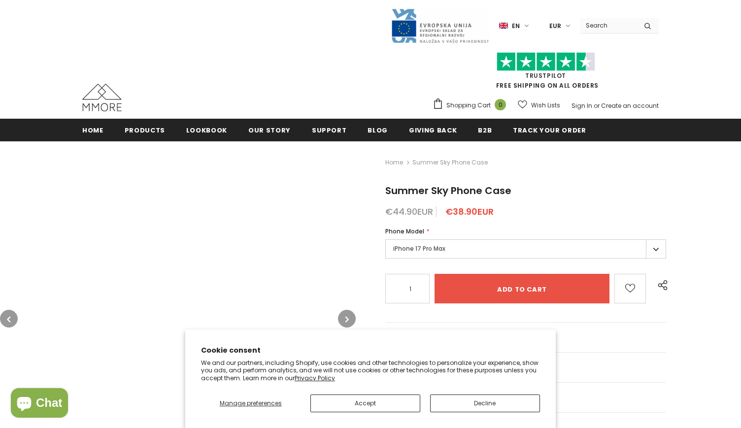 The width and height of the screenshot is (741, 428). I want to click on img: Javni Razpis, so click(440, 26).